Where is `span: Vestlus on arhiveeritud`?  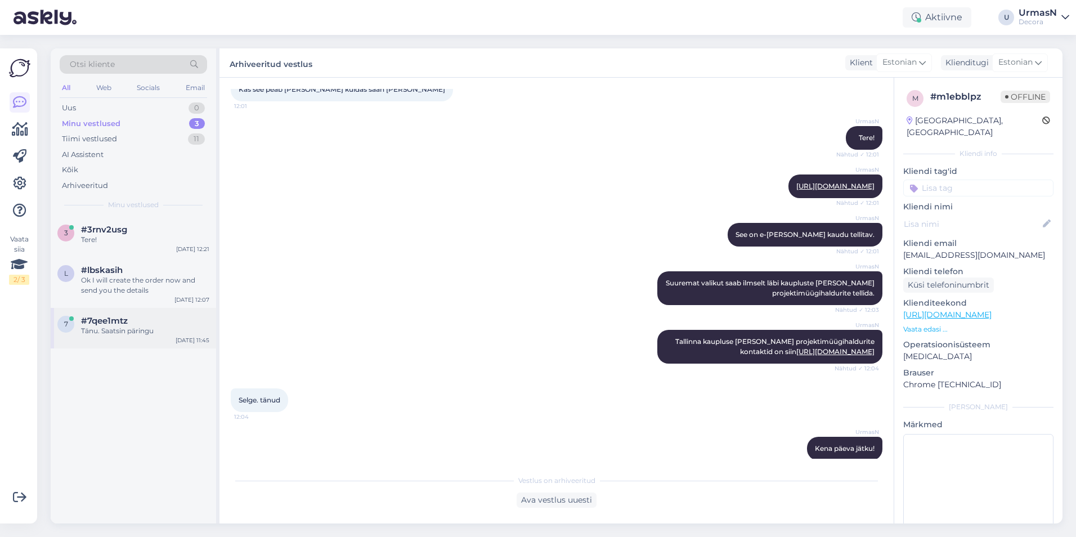
span: Vestlus on arhiveeritud is located at coordinates (556, 480).